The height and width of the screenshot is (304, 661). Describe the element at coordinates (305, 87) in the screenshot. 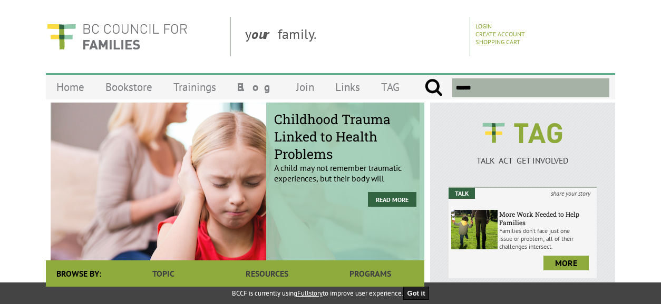

I see `a: Join` at that location.